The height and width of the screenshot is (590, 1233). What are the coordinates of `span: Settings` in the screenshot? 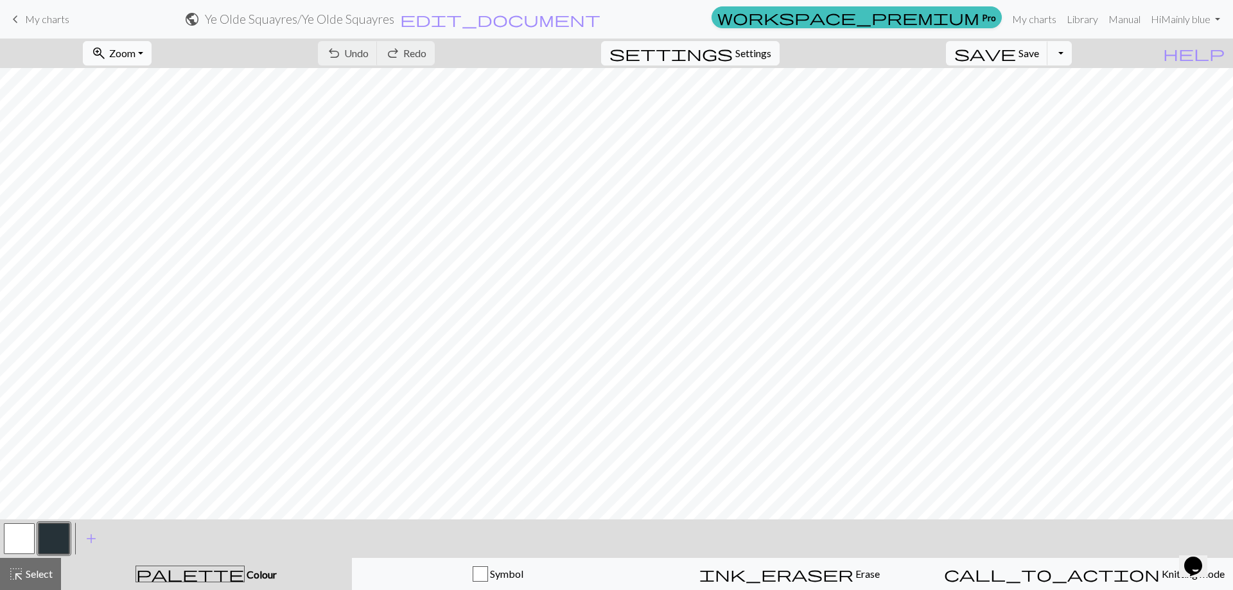 It's located at (753, 53).